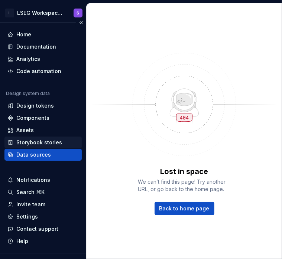 The image size is (282, 259). I want to click on button: Search ⌘K, so click(43, 192).